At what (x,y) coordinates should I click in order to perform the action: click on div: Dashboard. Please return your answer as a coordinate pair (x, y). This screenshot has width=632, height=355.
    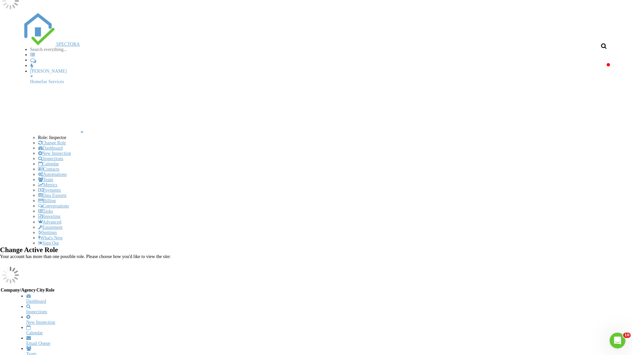
    Looking at the image, I should click on (320, 302).